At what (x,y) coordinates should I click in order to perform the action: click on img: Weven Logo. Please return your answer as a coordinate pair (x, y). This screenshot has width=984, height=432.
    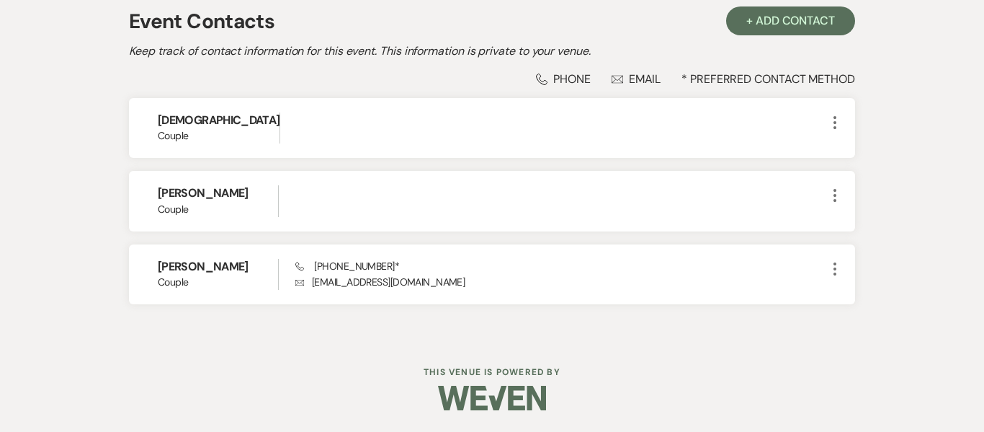
    Looking at the image, I should click on (492, 398).